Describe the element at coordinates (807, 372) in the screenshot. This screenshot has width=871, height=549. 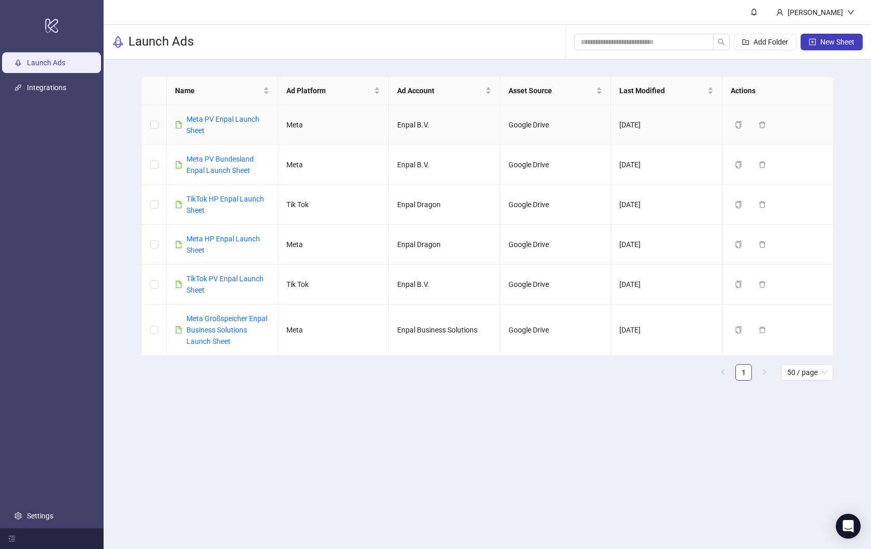
I see `div: Page Size` at that location.